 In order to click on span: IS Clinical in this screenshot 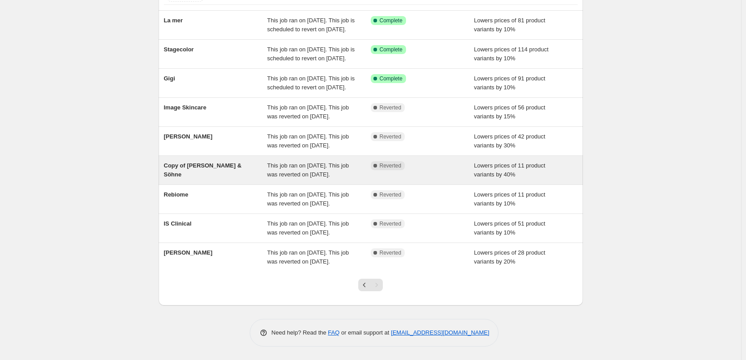, I will do `click(178, 223)`.